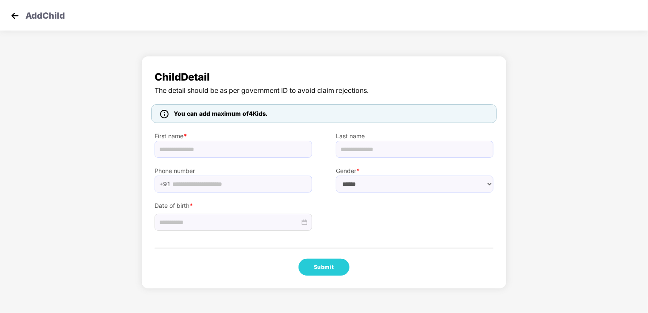 The image size is (648, 313). What do you see at coordinates (45, 14) in the screenshot?
I see `p: Add Child` at bounding box center [45, 14].